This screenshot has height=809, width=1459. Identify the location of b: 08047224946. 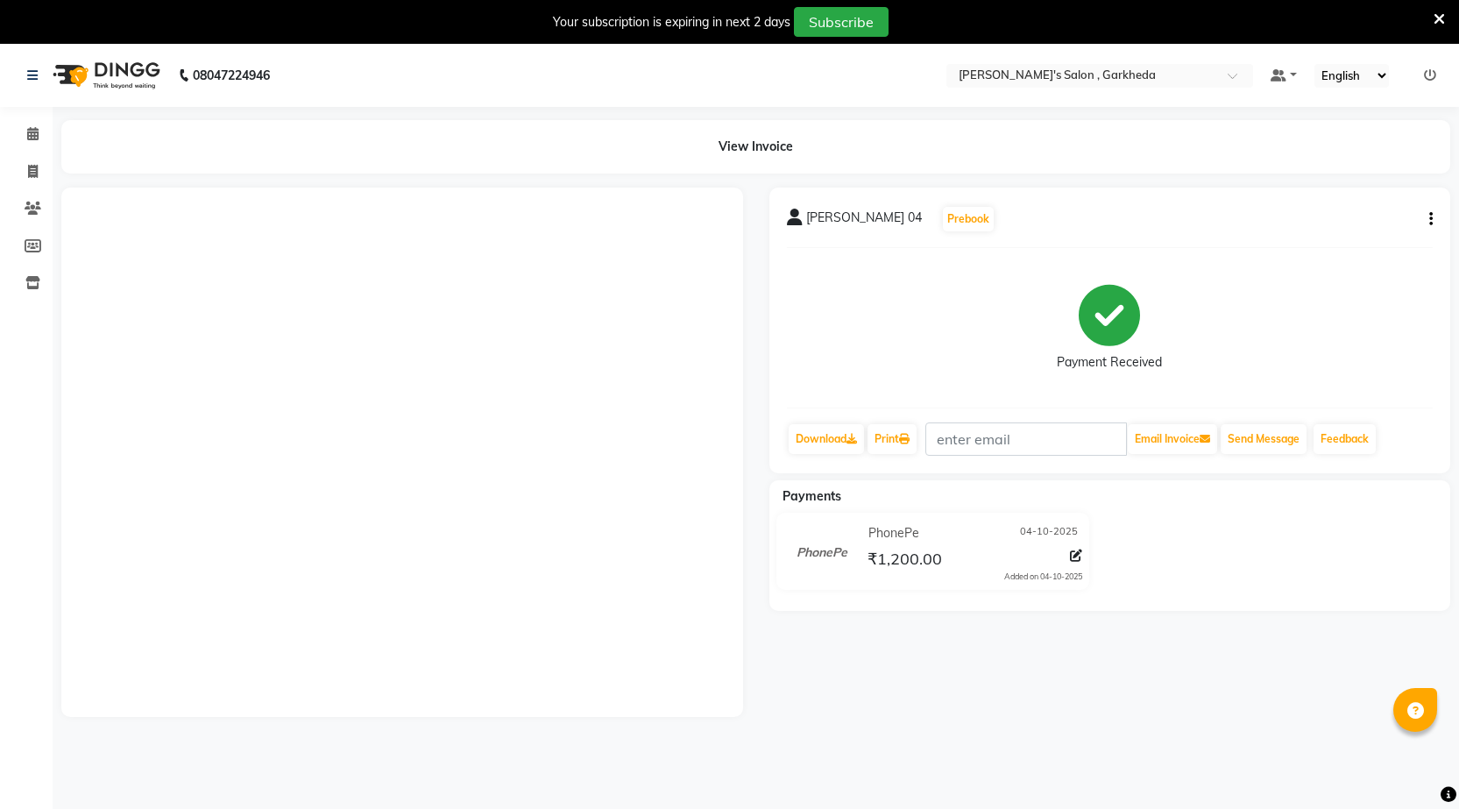
(231, 75).